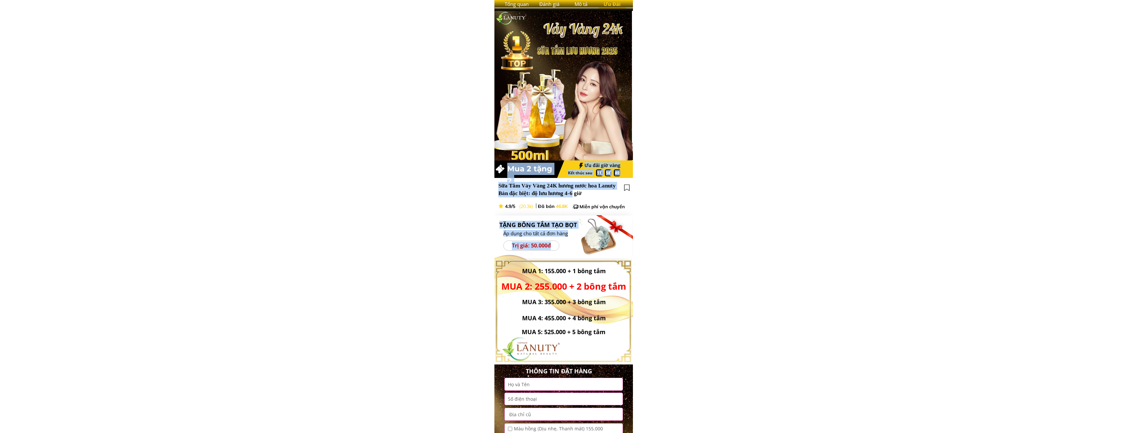  I want to click on input: Số điện thoại, so click(563, 399).